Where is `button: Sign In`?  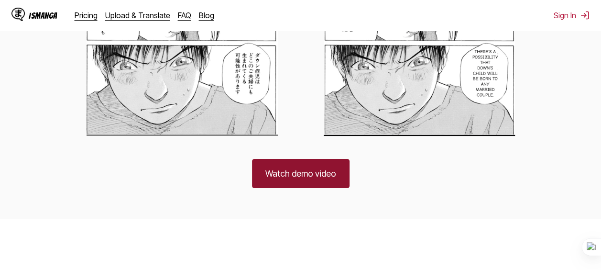
button: Sign In is located at coordinates (572, 15).